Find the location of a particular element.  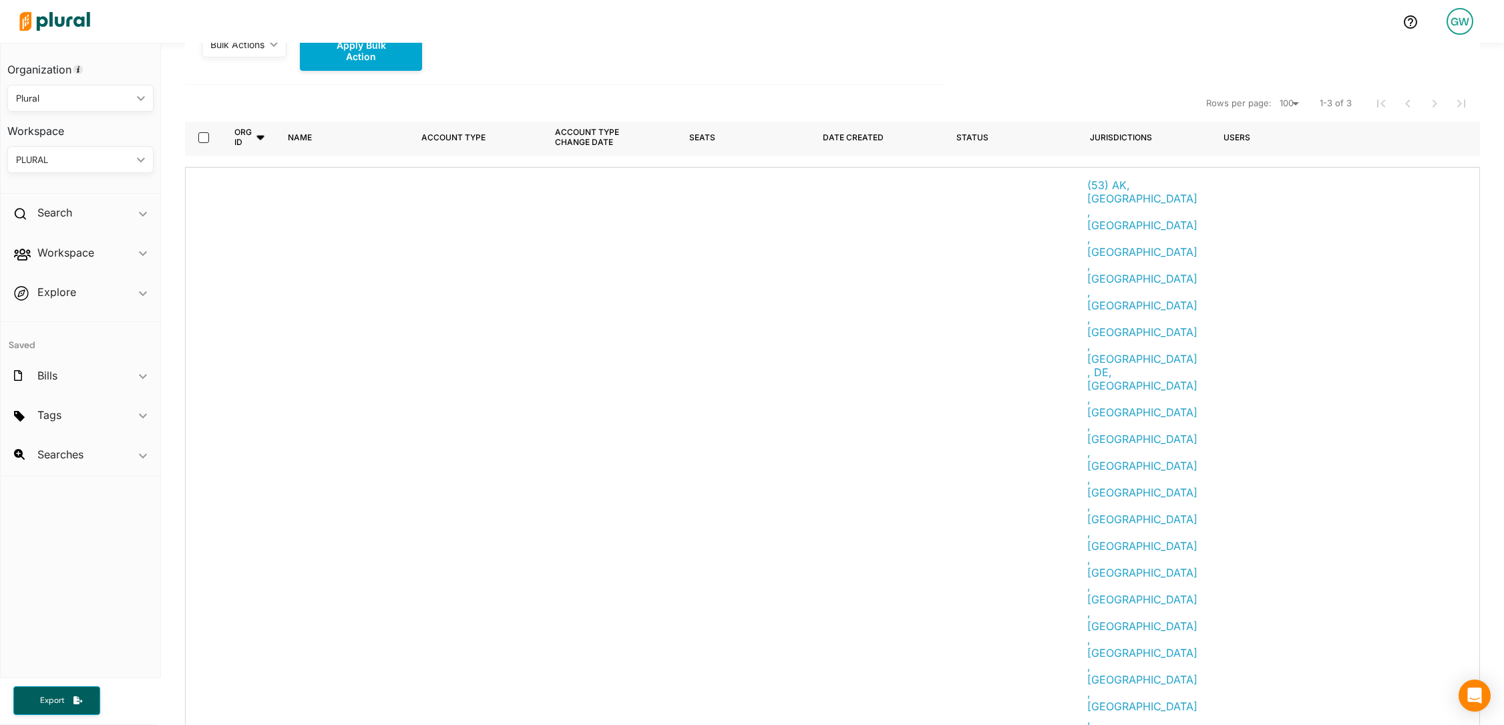

button: First Page is located at coordinates (1381, 104).